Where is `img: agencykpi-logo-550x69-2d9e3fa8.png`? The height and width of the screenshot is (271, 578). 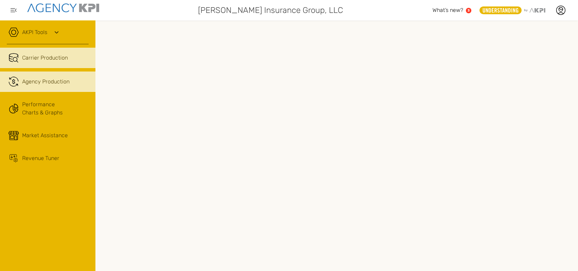
img: agencykpi-logo-550x69-2d9e3fa8.png is located at coordinates (63, 8).